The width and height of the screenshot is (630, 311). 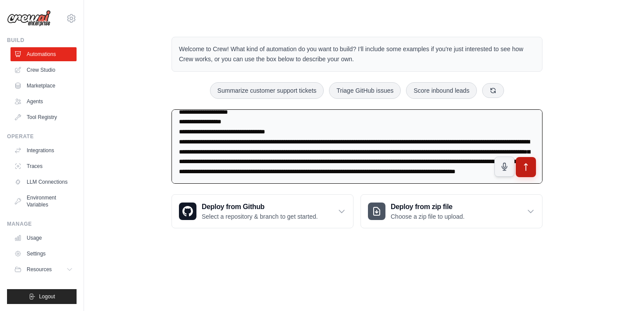 What do you see at coordinates (43, 238) in the screenshot?
I see `a: Usage` at bounding box center [43, 238].